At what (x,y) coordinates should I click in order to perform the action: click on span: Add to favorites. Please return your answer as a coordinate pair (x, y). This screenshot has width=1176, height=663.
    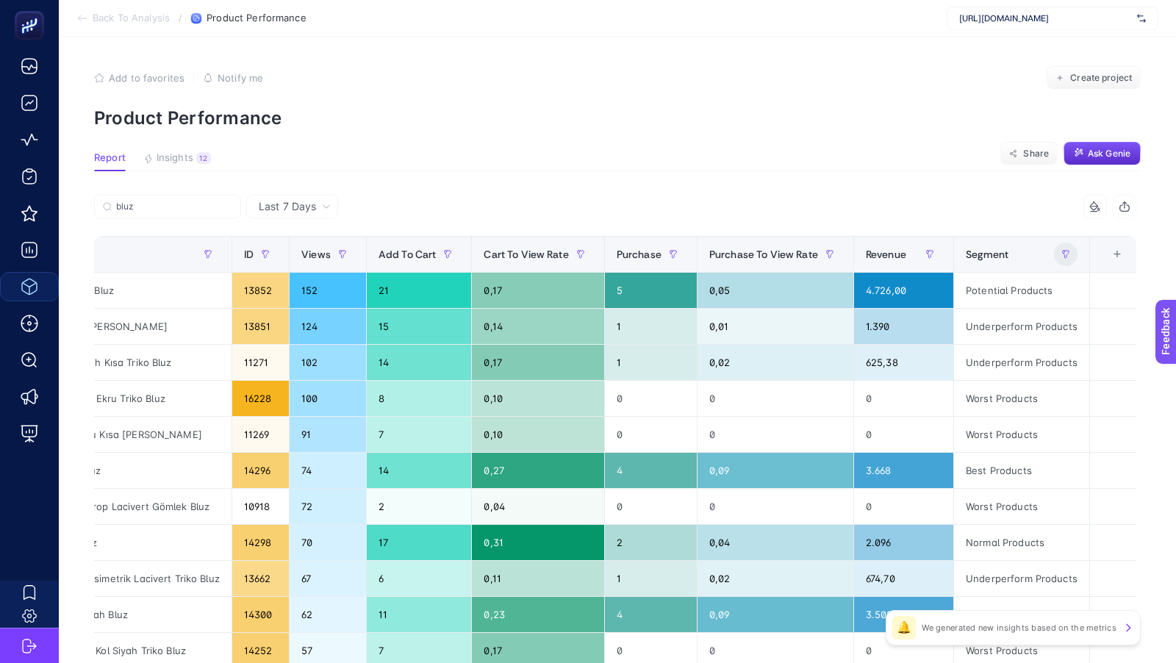
    Looking at the image, I should click on (146, 78).